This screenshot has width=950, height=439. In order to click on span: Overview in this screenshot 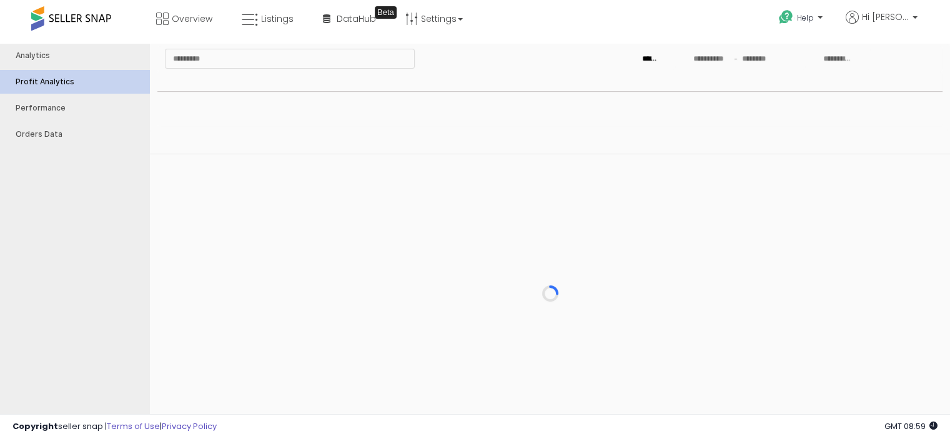, I will do `click(192, 19)`.